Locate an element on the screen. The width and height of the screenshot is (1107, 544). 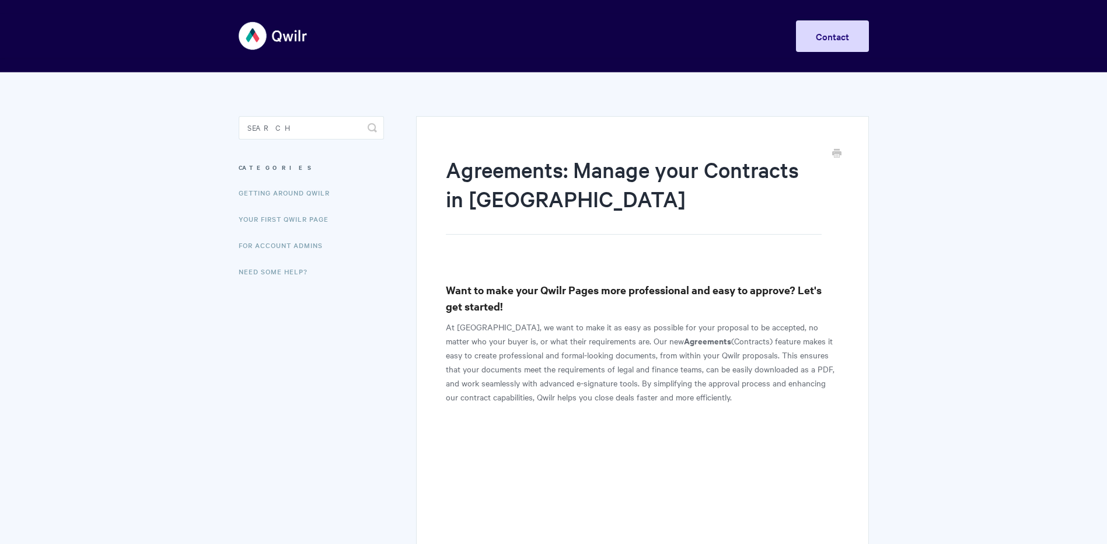
b: Agreements is located at coordinates (707, 340).